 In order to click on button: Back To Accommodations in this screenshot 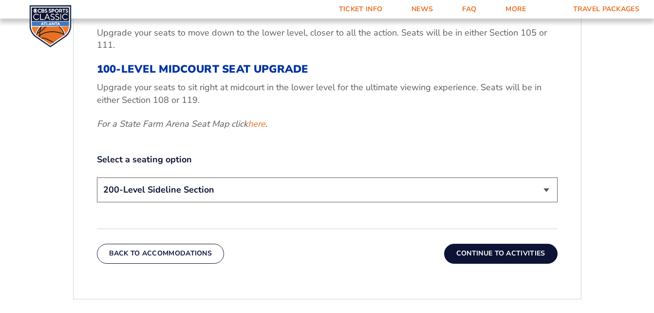, I will do `click(161, 253)`.